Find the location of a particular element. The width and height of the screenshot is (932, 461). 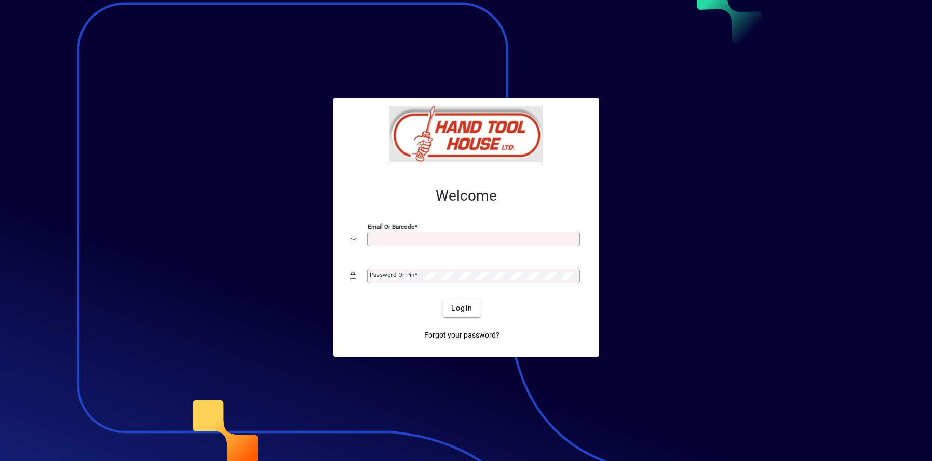

span: Login is located at coordinates (461, 308).